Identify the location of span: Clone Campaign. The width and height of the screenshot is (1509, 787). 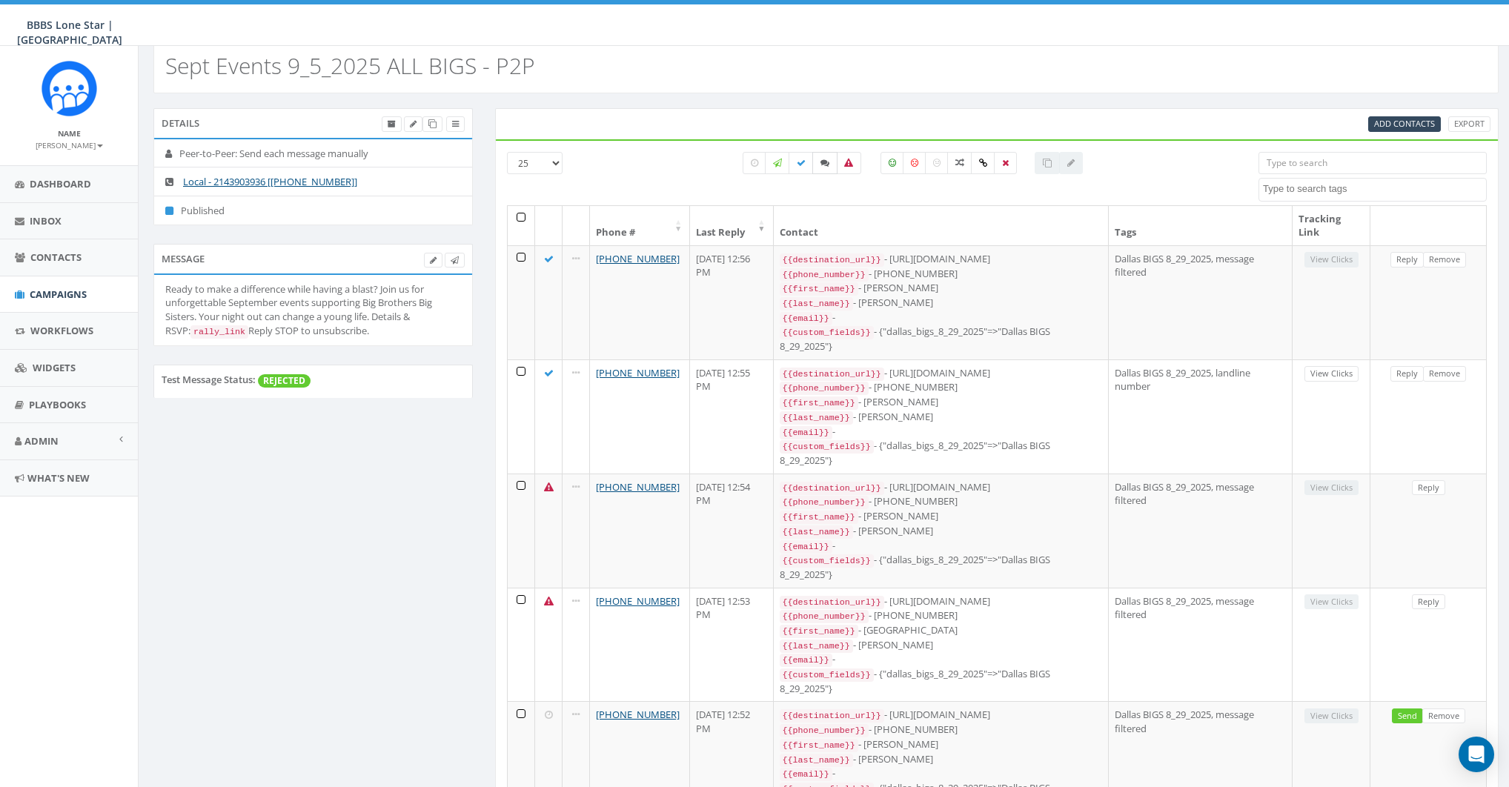
(432, 123).